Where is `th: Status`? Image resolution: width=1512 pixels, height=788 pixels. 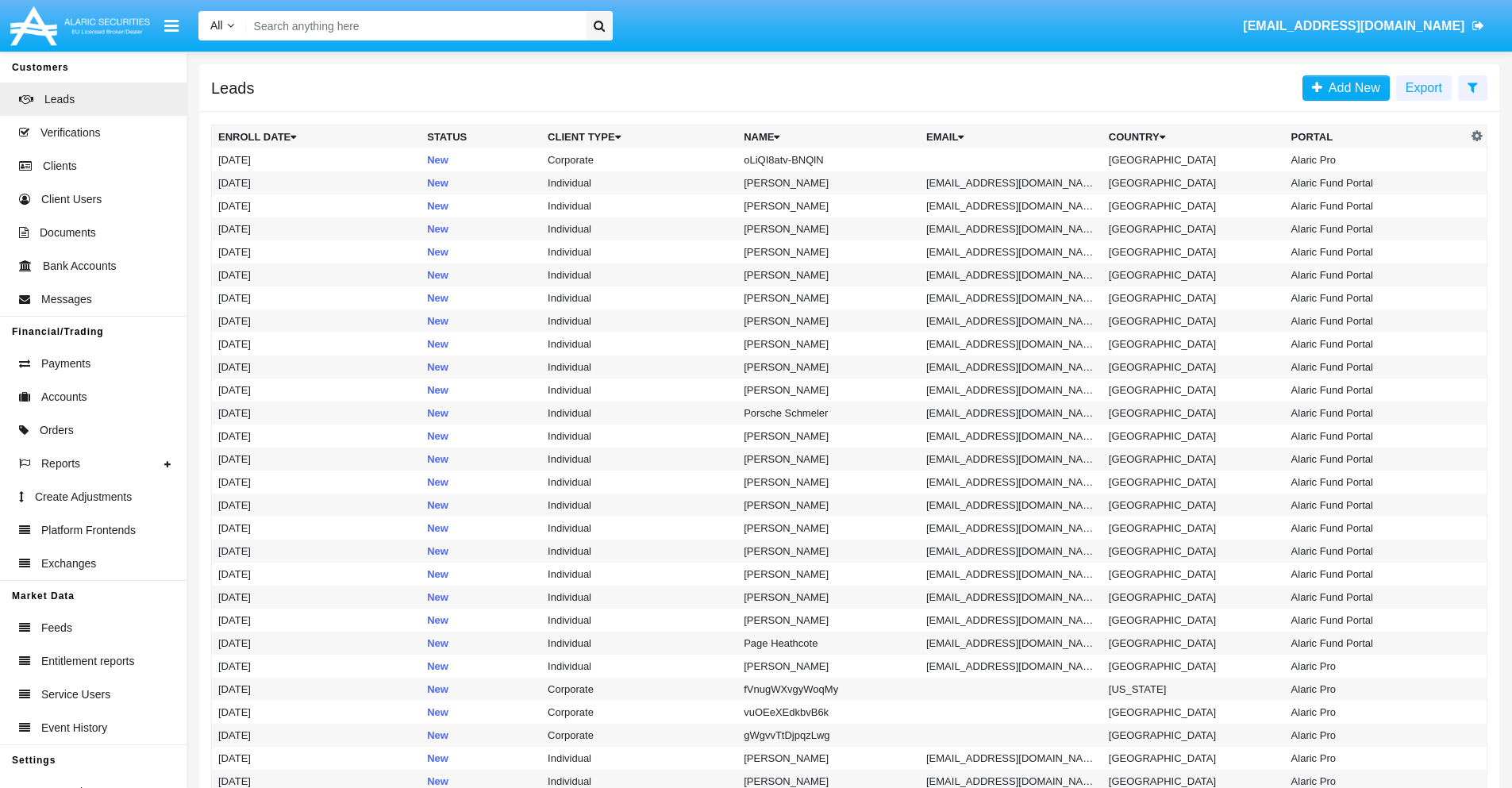
th: Status is located at coordinates (481, 137).